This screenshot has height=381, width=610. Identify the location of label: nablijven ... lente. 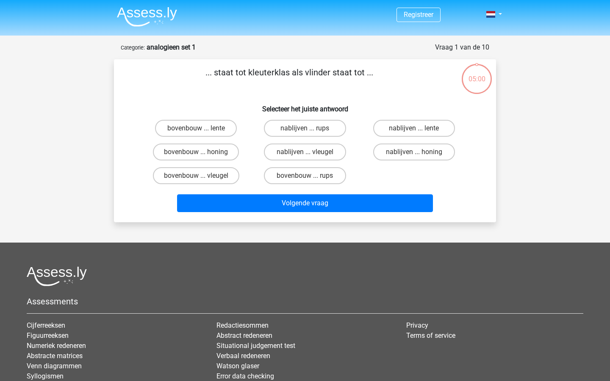
(414, 128).